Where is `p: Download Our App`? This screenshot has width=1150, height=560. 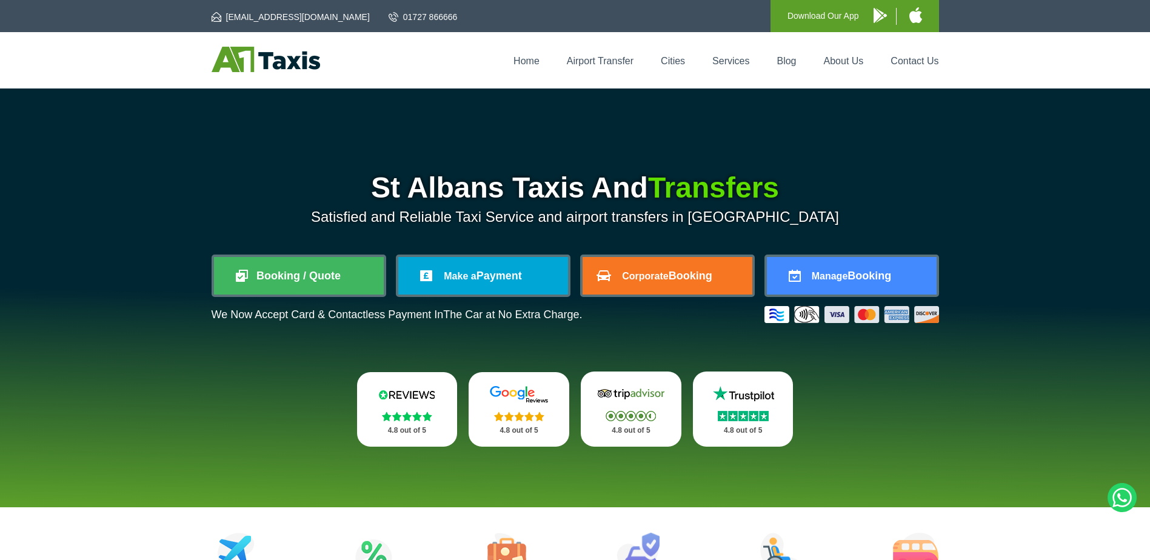
p: Download Our App is located at coordinates (823, 16).